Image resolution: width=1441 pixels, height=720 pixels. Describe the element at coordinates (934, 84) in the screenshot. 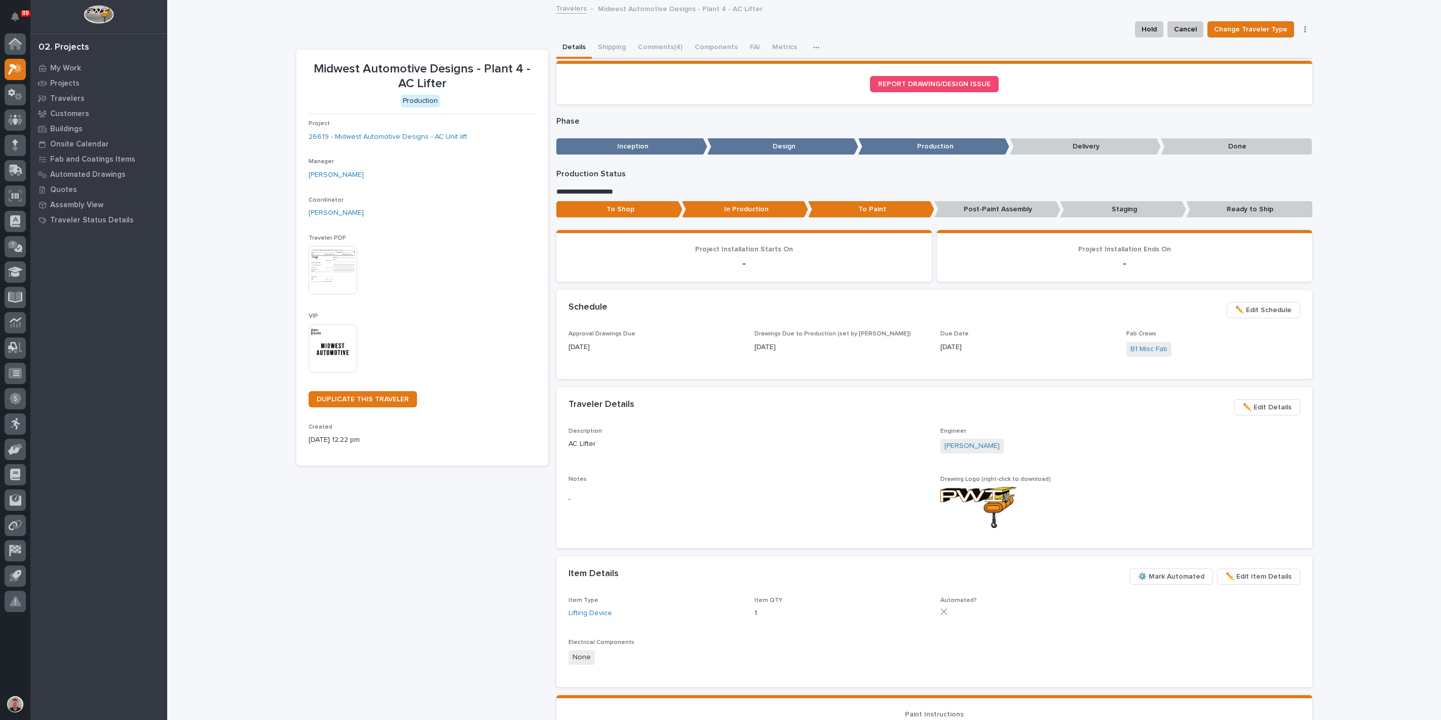

I see `span: REPORT DRAWING/DESIGN ISSUE` at that location.